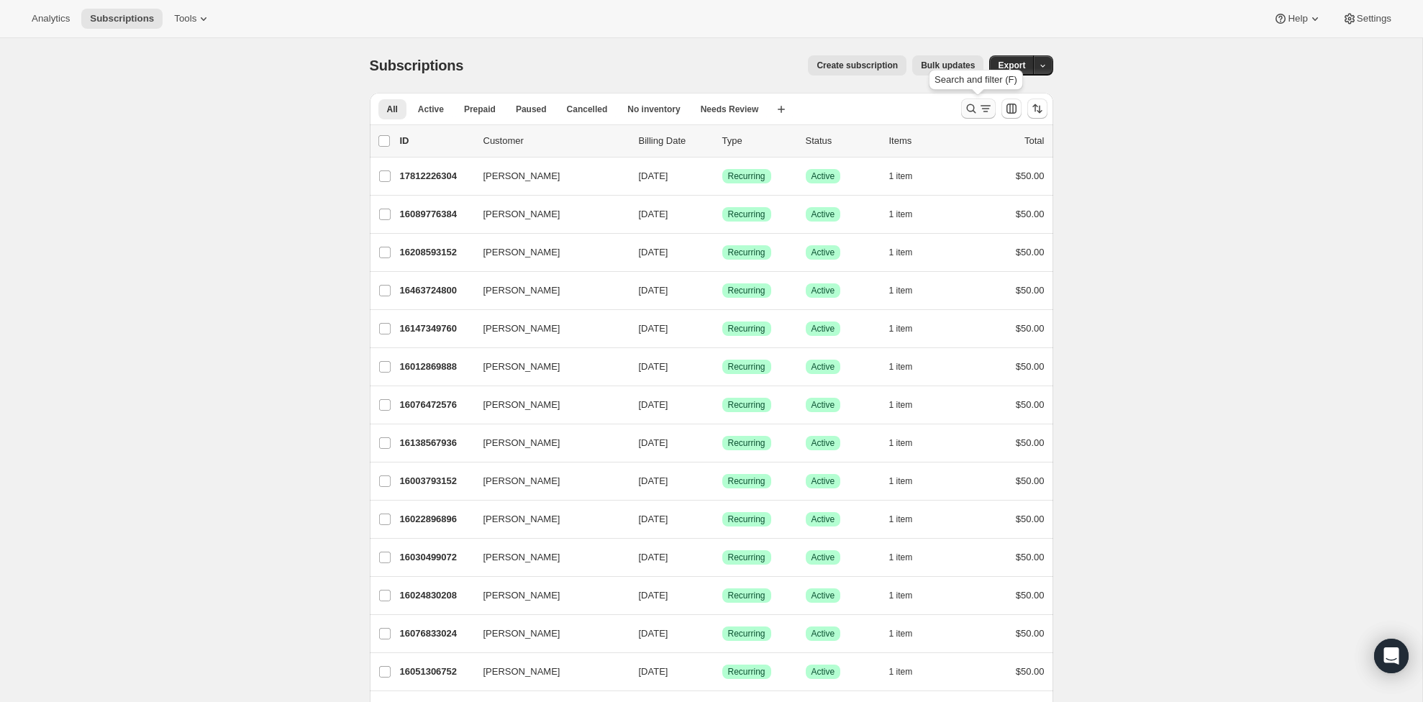  What do you see at coordinates (587, 109) in the screenshot?
I see `span: Cancelled` at bounding box center [587, 109].